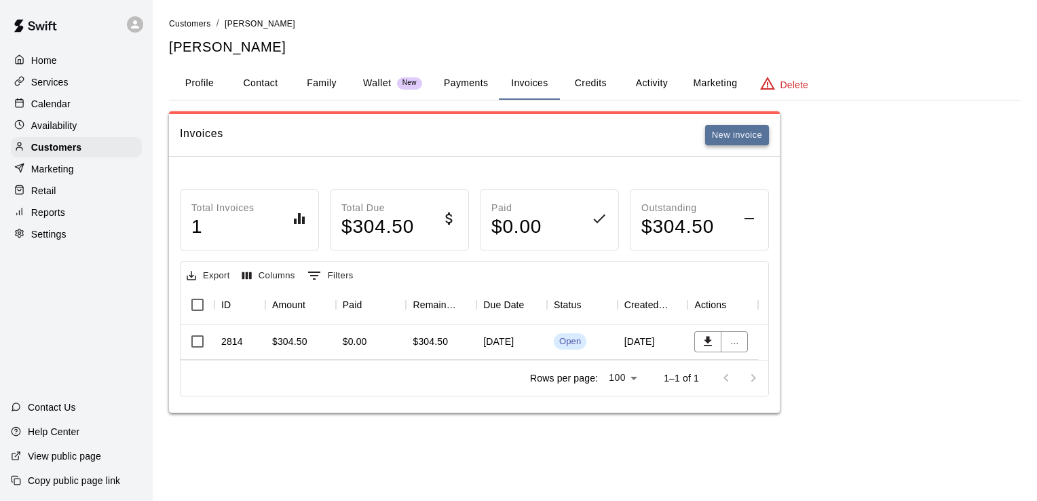 The image size is (1037, 501). Describe the element at coordinates (715, 83) in the screenshot. I see `button: Marketing` at that location.